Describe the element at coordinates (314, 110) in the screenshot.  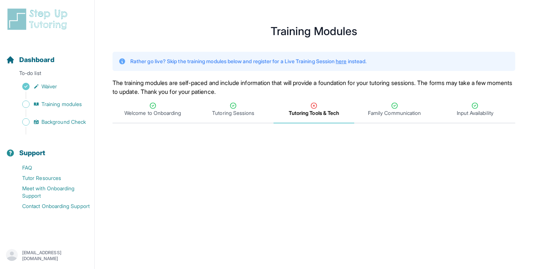
I see `nav: Tabs` at that location.